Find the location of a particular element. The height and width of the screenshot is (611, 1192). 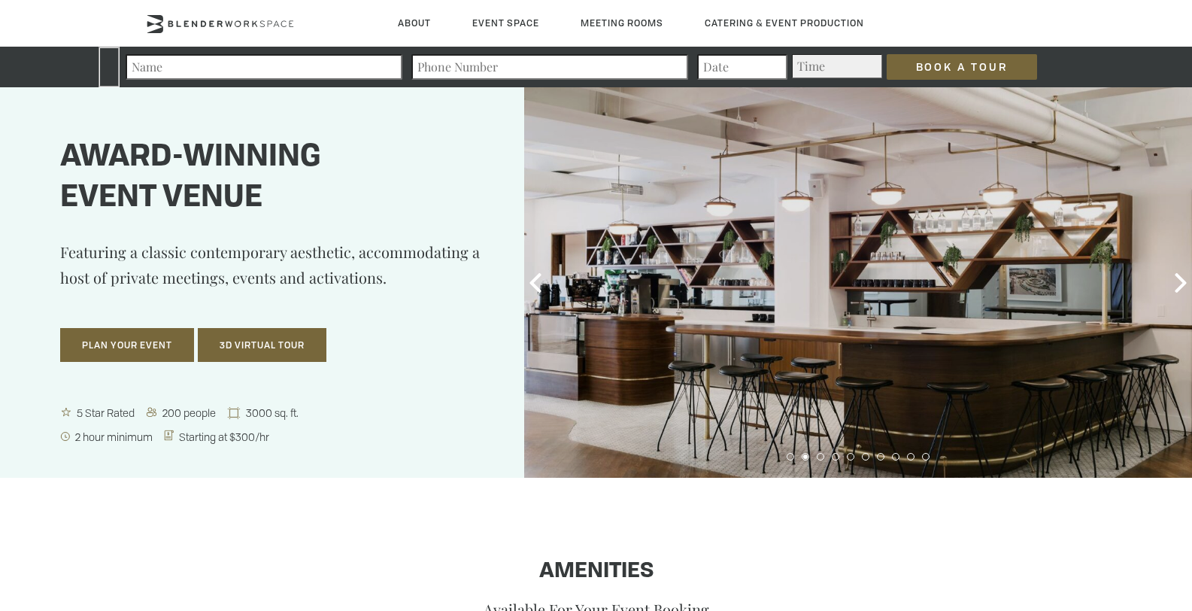

h1: Award-winning event venue is located at coordinates (273, 178).